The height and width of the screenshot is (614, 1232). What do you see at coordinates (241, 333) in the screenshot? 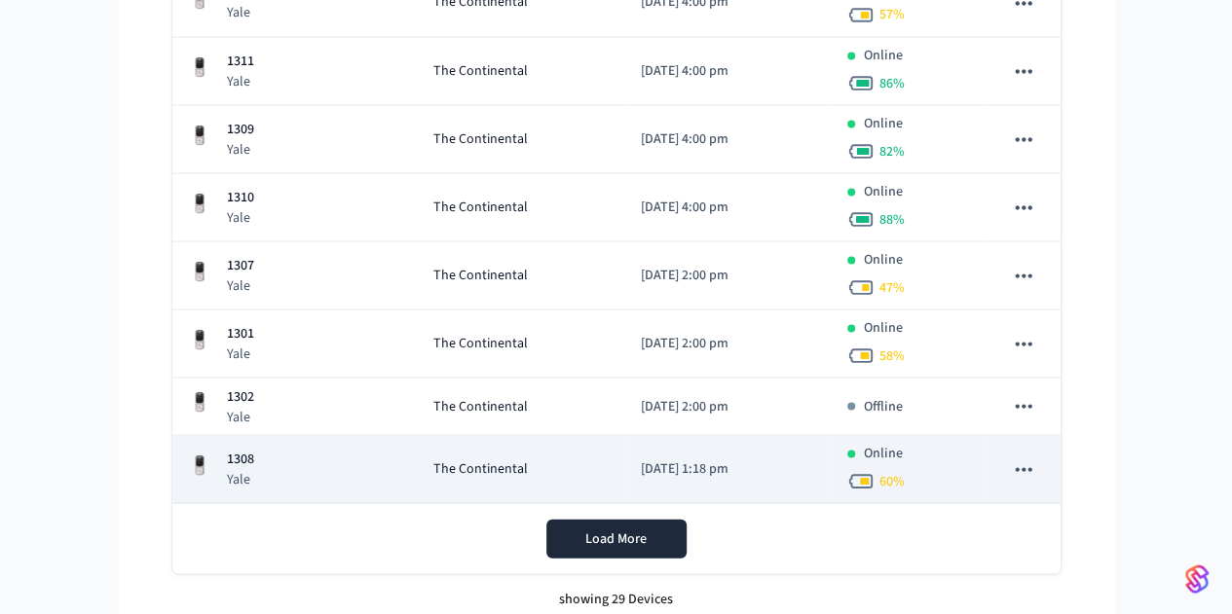
I see `p: 1301` at bounding box center [241, 333].